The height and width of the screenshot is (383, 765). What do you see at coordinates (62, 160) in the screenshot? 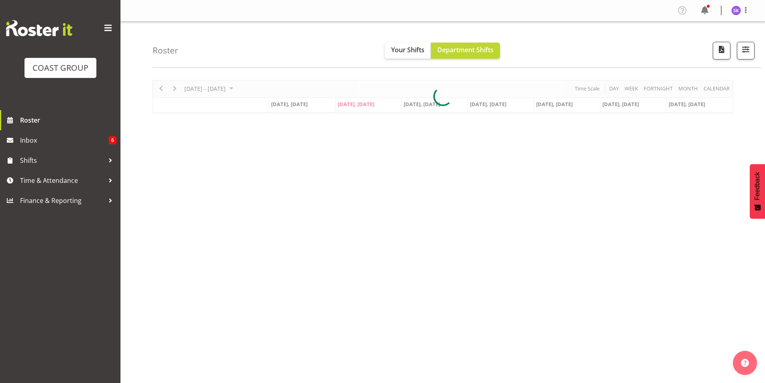
I see `span: Shifts` at bounding box center [62, 160].